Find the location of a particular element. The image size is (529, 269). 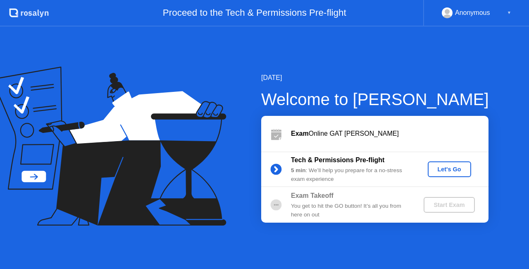

button: Let's Go is located at coordinates (449, 169).